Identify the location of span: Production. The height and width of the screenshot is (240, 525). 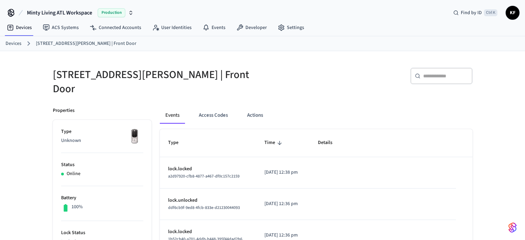
(111, 13).